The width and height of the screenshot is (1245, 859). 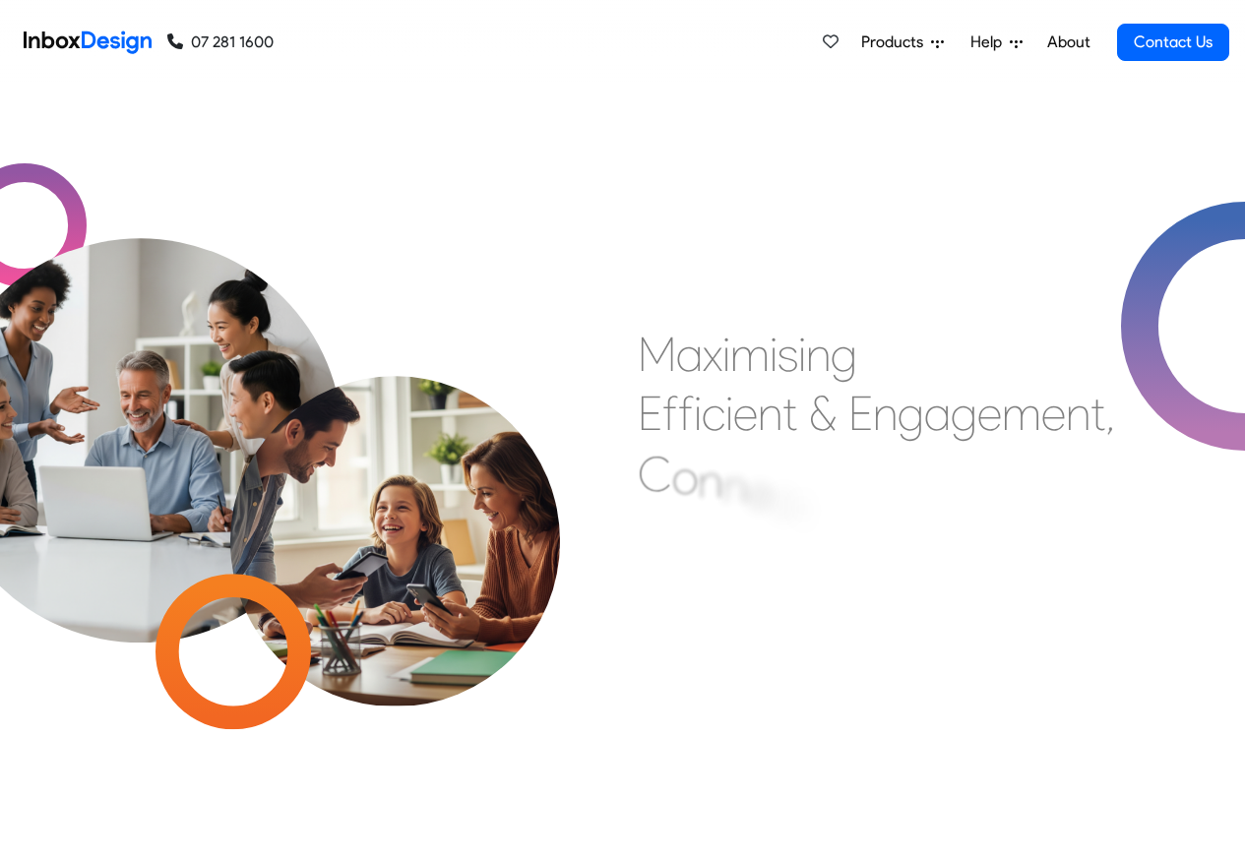 I want to click on a: Contact Us, so click(x=1173, y=42).